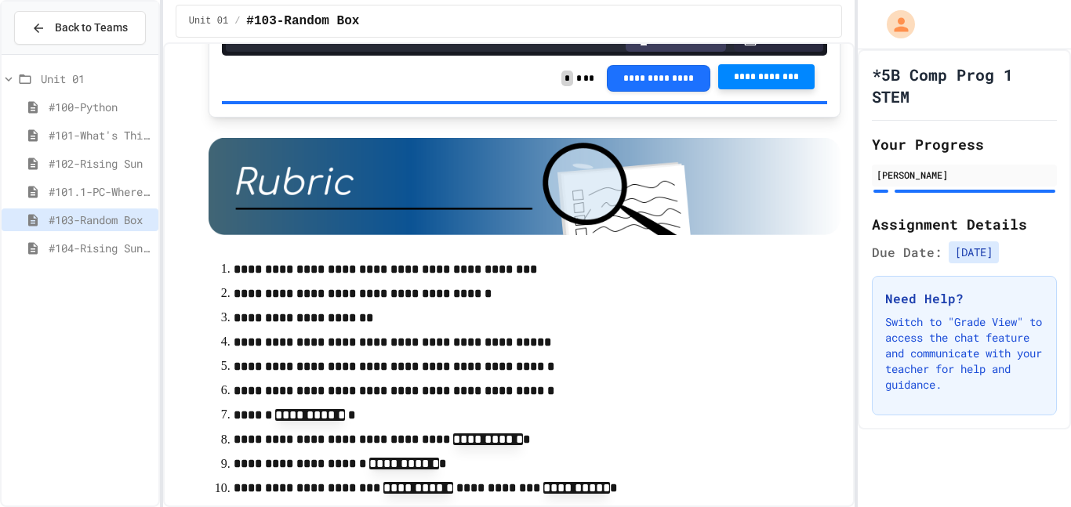 The image size is (1071, 507). Describe the element at coordinates (964, 224) in the screenshot. I see `h2: Assignment Details` at that location.